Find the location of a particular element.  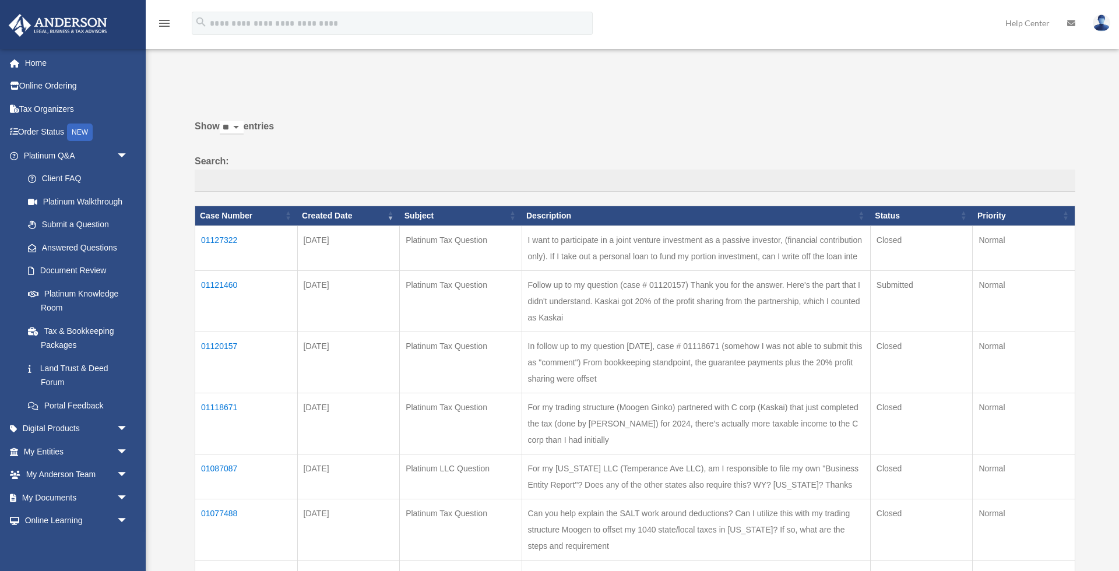

th: Priority: activate to sort column ascending is located at coordinates (1024, 216).